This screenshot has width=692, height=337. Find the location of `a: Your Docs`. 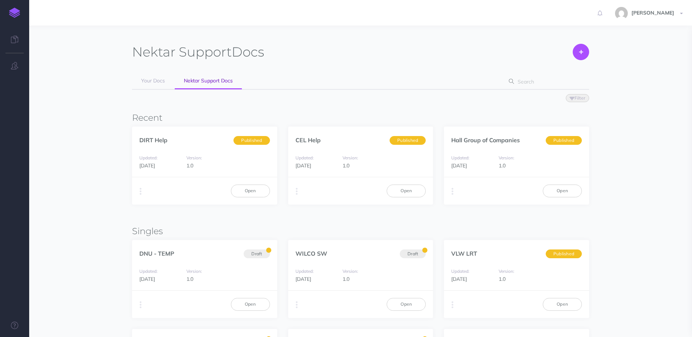

a: Your Docs is located at coordinates (153, 81).